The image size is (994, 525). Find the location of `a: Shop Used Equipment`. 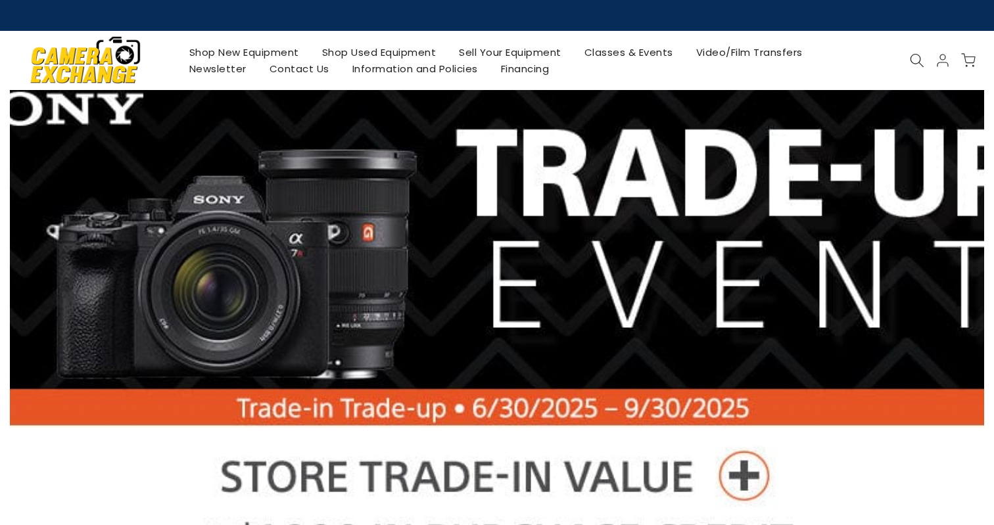

a: Shop Used Equipment is located at coordinates (379, 52).